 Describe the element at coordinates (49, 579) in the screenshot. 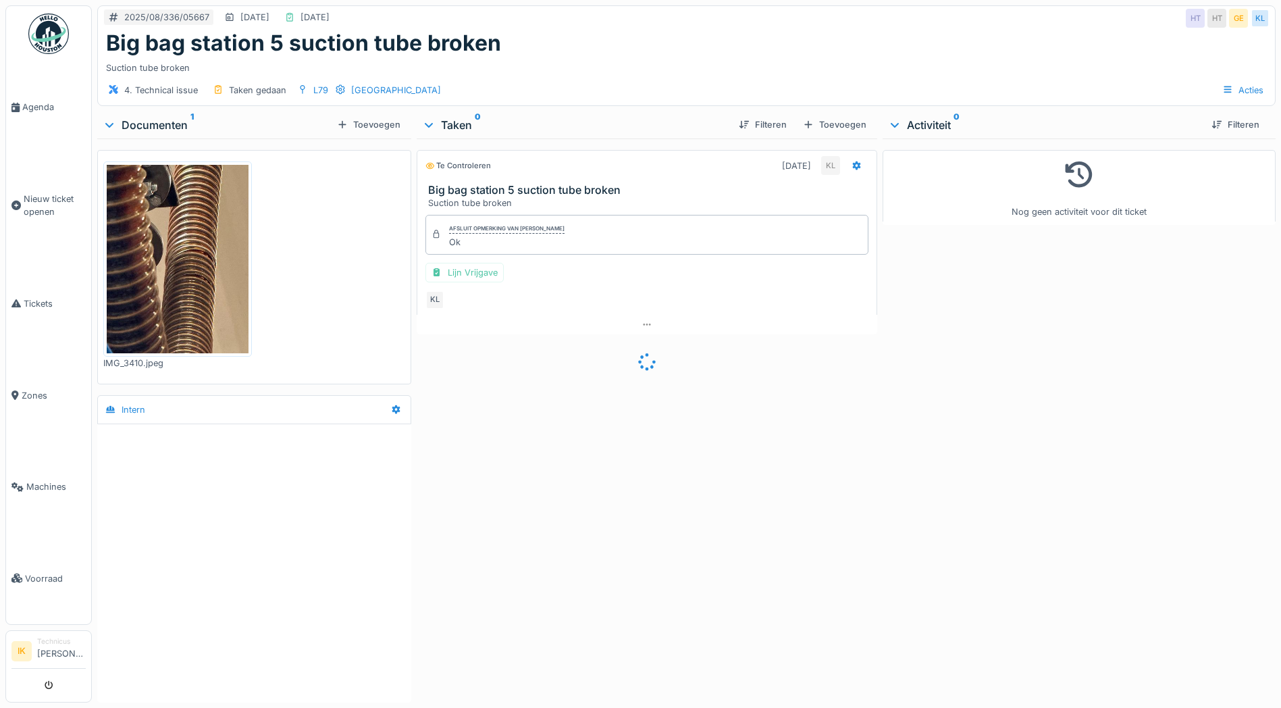

I see `a: Voorraad` at that location.